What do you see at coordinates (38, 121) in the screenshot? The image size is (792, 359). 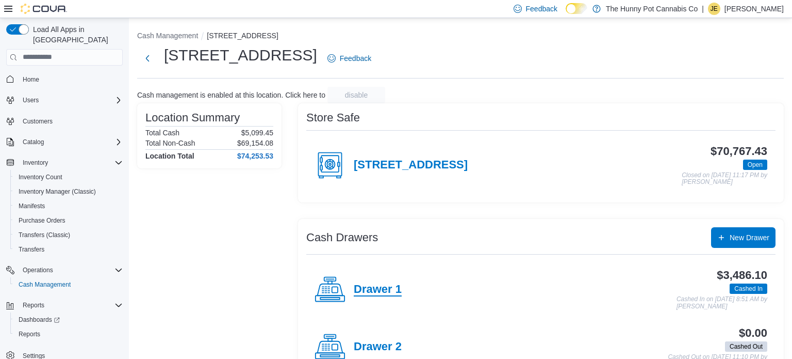 I see `a: Customers` at bounding box center [38, 121].